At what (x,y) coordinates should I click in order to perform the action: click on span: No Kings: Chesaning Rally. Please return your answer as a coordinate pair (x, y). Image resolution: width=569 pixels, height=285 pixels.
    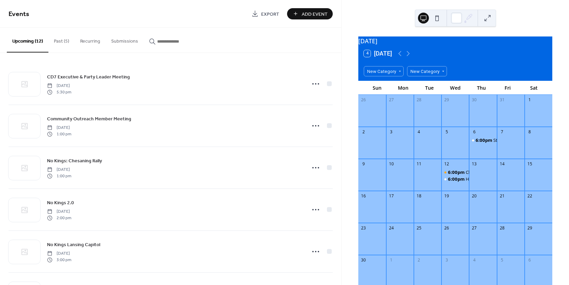
    Looking at the image, I should click on (74, 161).